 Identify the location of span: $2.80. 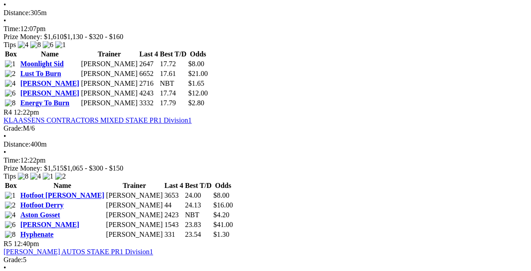
(196, 103).